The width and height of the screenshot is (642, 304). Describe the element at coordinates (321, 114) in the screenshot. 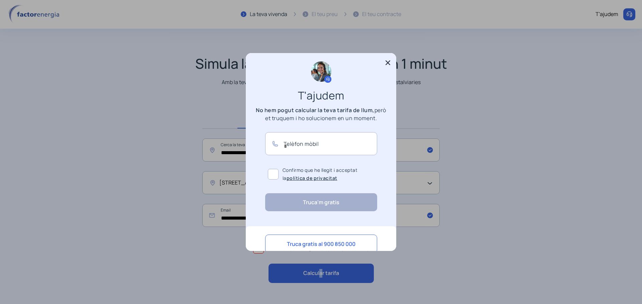

I see `p: però et truquem i ho solucionem en un moment.` at that location.